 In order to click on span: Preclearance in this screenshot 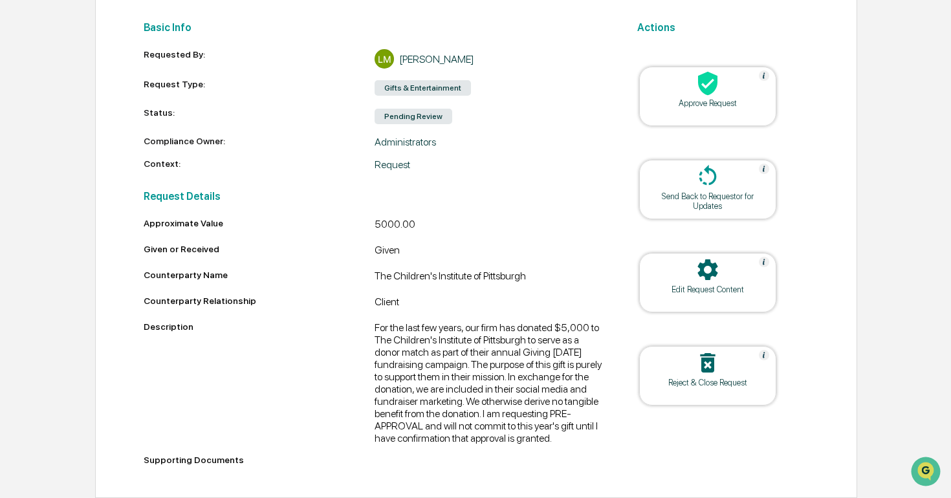, I will do `click(54, 271)`.